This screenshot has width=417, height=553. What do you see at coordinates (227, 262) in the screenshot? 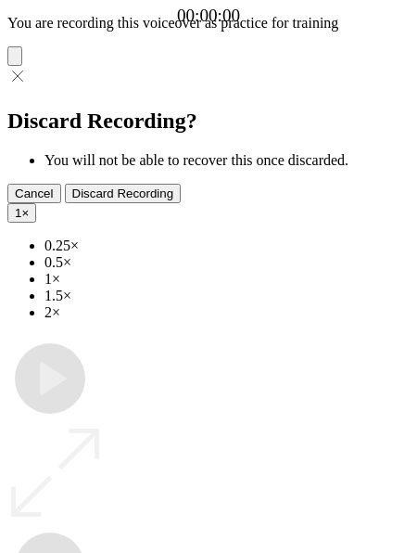
I see `li: 0.5×` at bounding box center [227, 262].